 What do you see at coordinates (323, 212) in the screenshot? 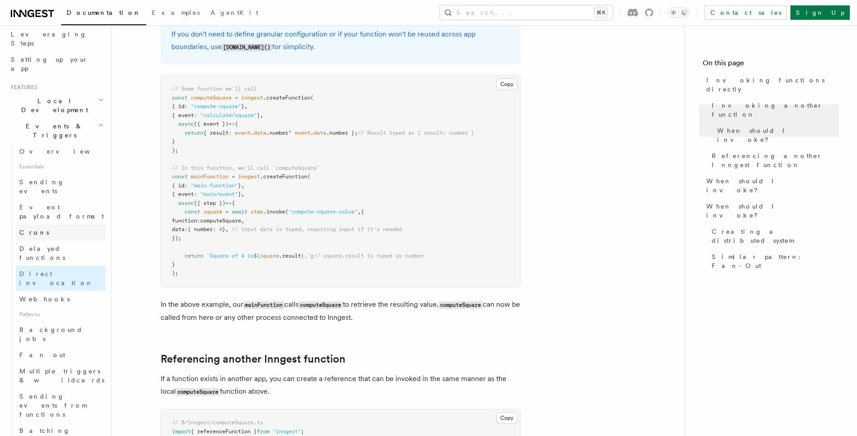
I see `span: "compute-square-value"` at bounding box center [323, 212].